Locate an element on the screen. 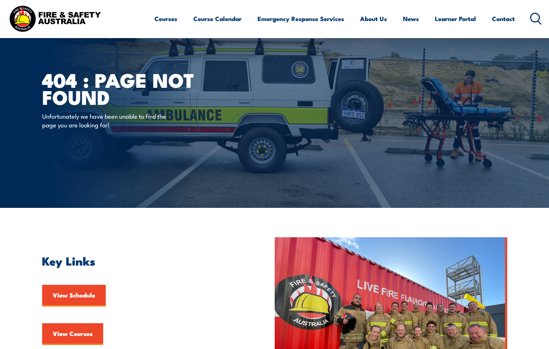  h1: 404 : Page Not Found is located at coordinates (132, 88).